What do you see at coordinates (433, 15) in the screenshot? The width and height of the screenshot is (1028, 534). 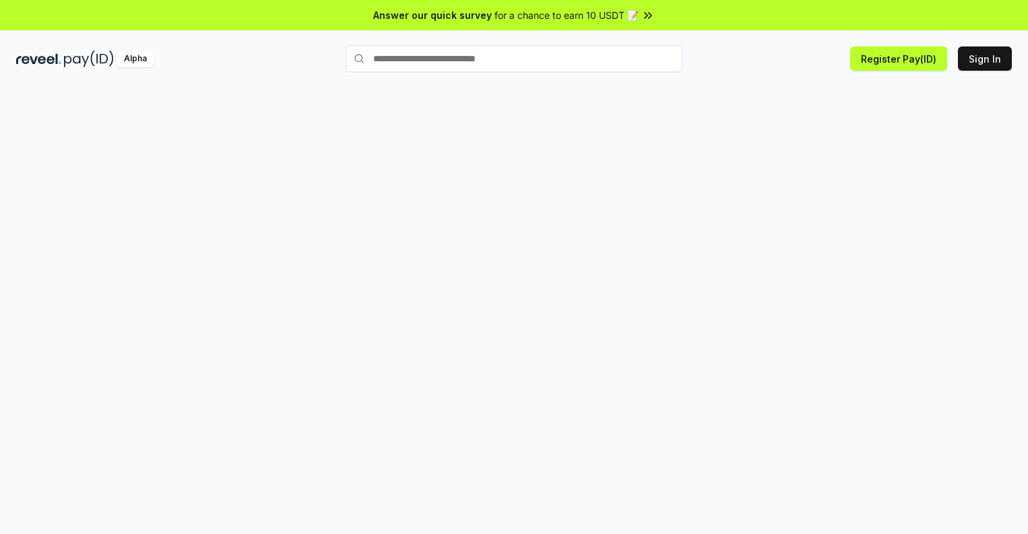 I see `span: Answer our quick survey` at bounding box center [433, 15].